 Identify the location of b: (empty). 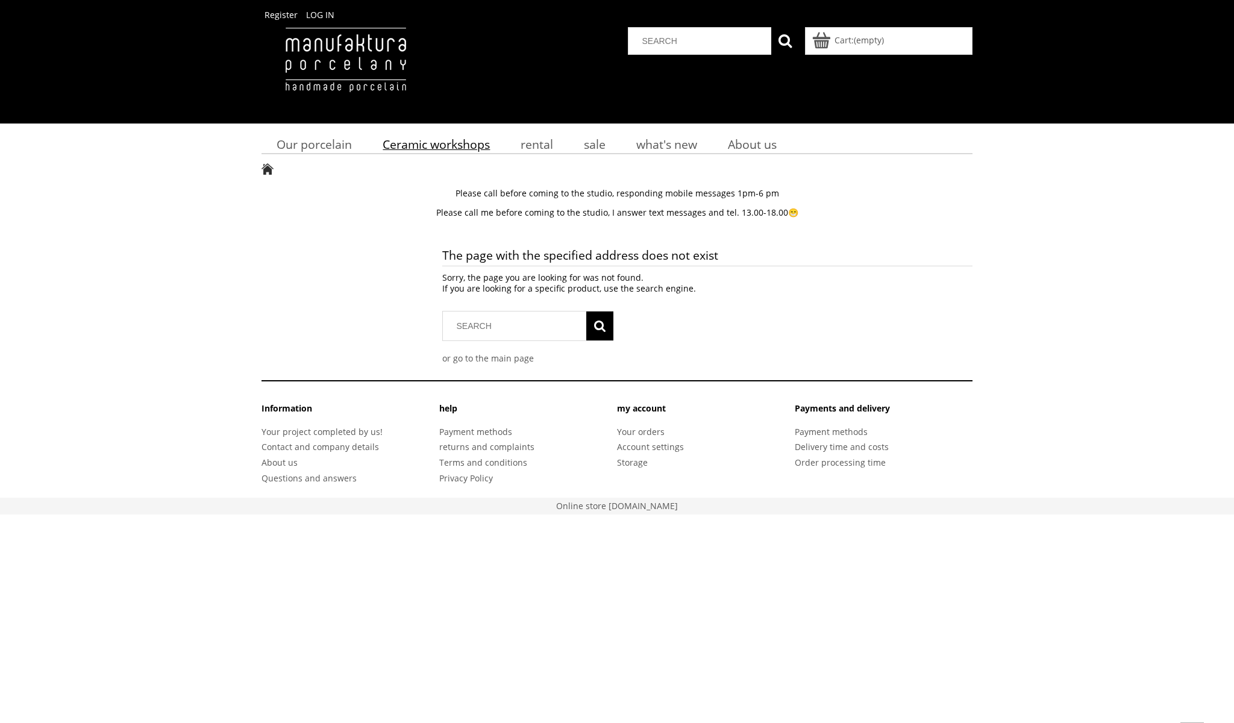
(869, 40).